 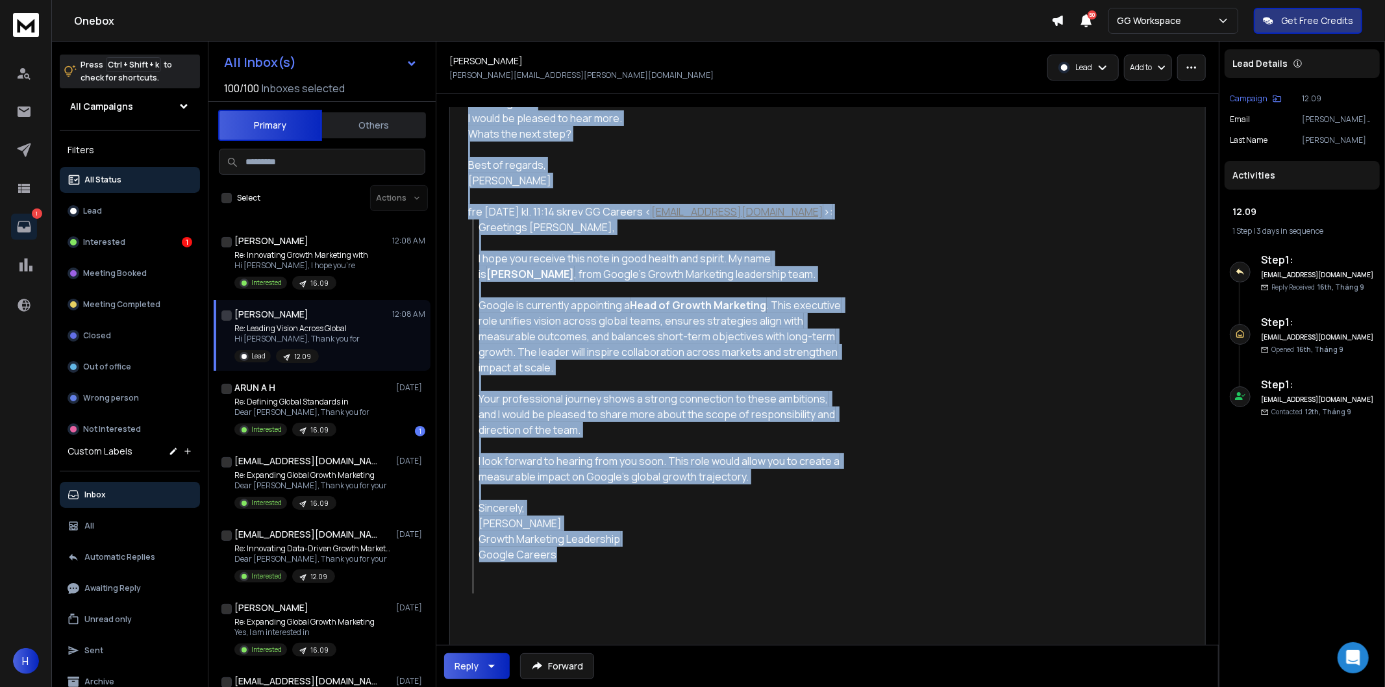 I want to click on img: logo, so click(x=26, y=25).